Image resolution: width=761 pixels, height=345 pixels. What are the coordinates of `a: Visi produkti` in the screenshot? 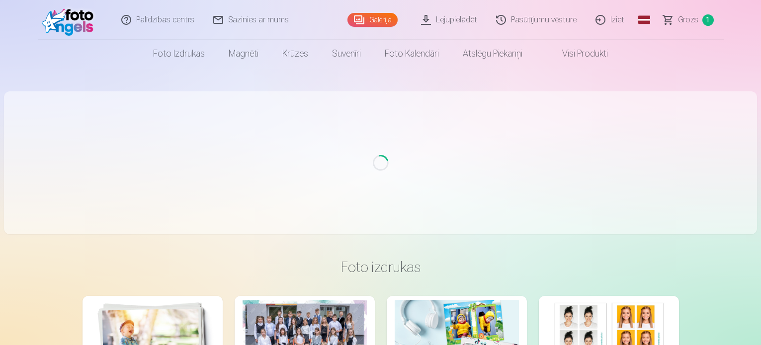 It's located at (577, 54).